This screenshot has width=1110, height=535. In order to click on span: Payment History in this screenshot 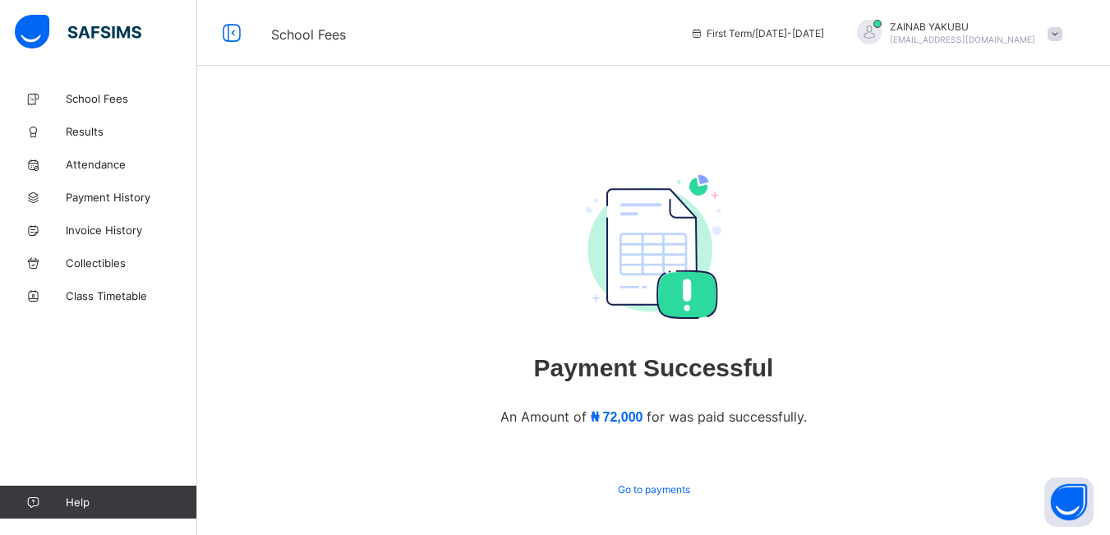, I will do `click(131, 197)`.